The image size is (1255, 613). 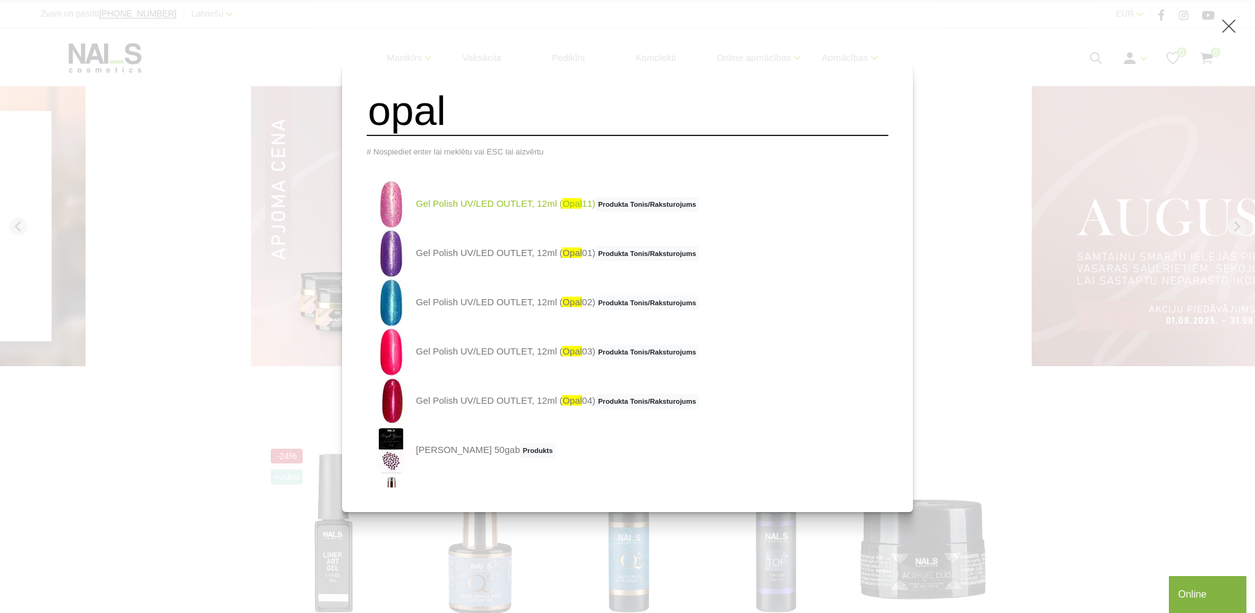 What do you see at coordinates (39, 21) in the screenshot?
I see `div: Online` at bounding box center [39, 21].